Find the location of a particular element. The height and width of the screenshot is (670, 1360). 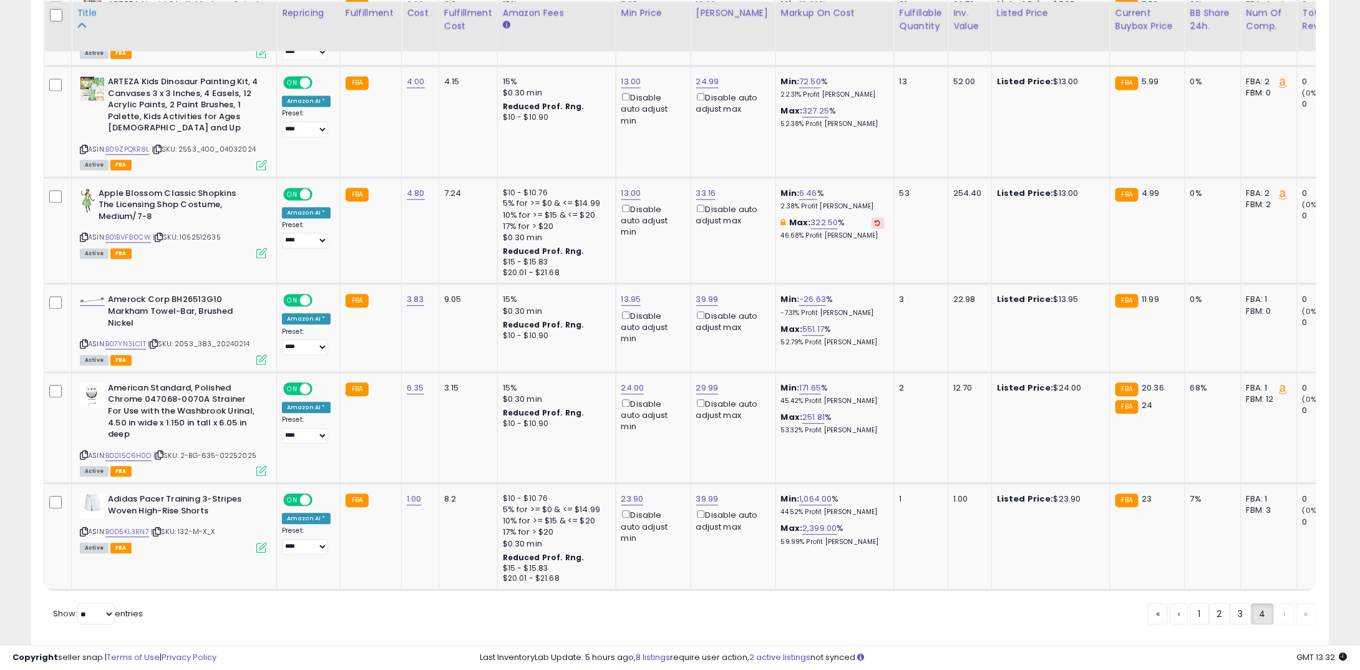

div: Listed Price is located at coordinates (1051, 12).